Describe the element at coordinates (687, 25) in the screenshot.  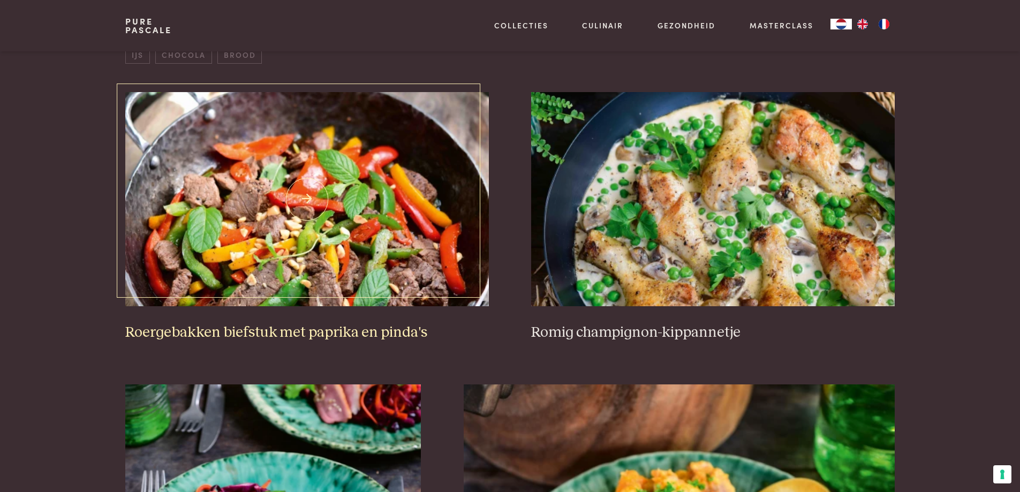
I see `a: Gezondheid` at that location.